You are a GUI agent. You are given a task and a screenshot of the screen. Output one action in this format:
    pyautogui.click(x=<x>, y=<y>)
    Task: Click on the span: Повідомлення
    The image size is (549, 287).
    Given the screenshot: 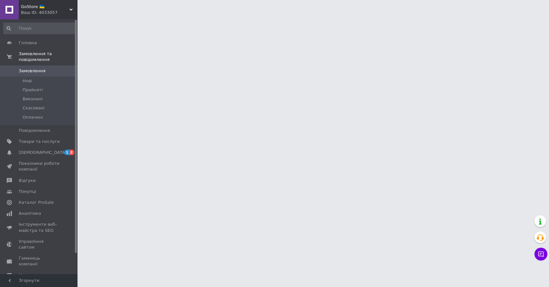 What is the action you would take?
    pyautogui.click(x=34, y=131)
    